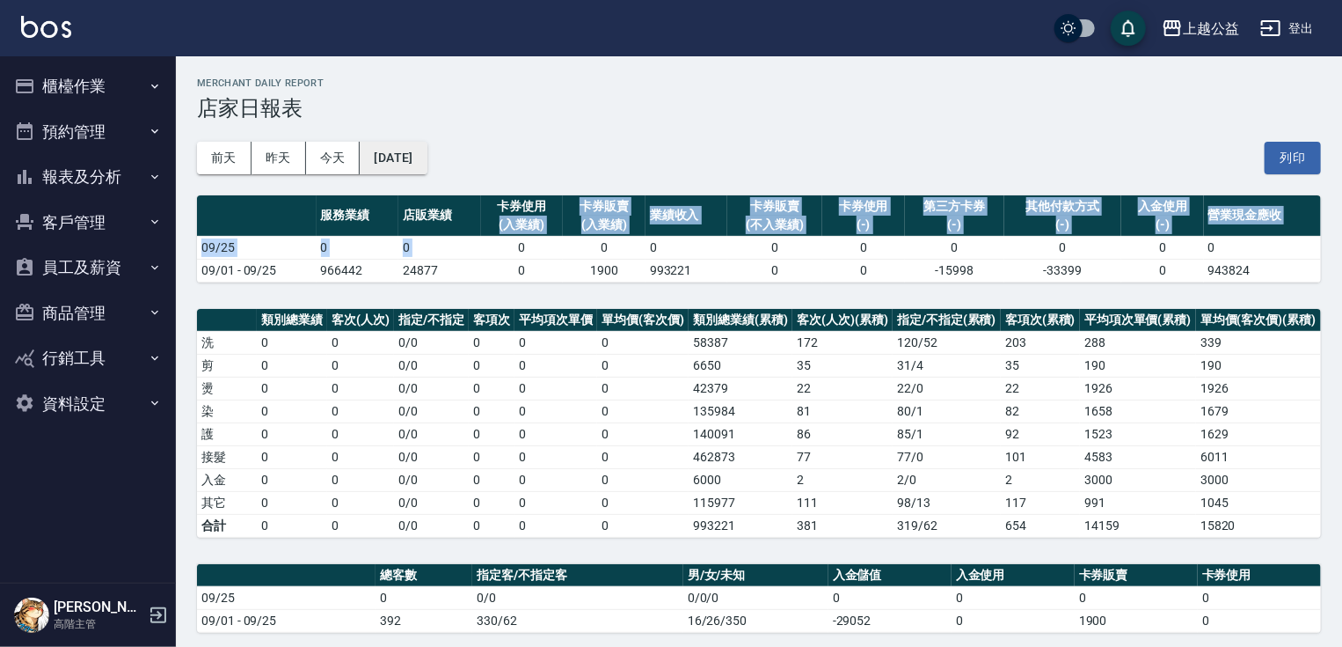  Describe the element at coordinates (741, 342) in the screenshot. I see `td: 58387` at that location.